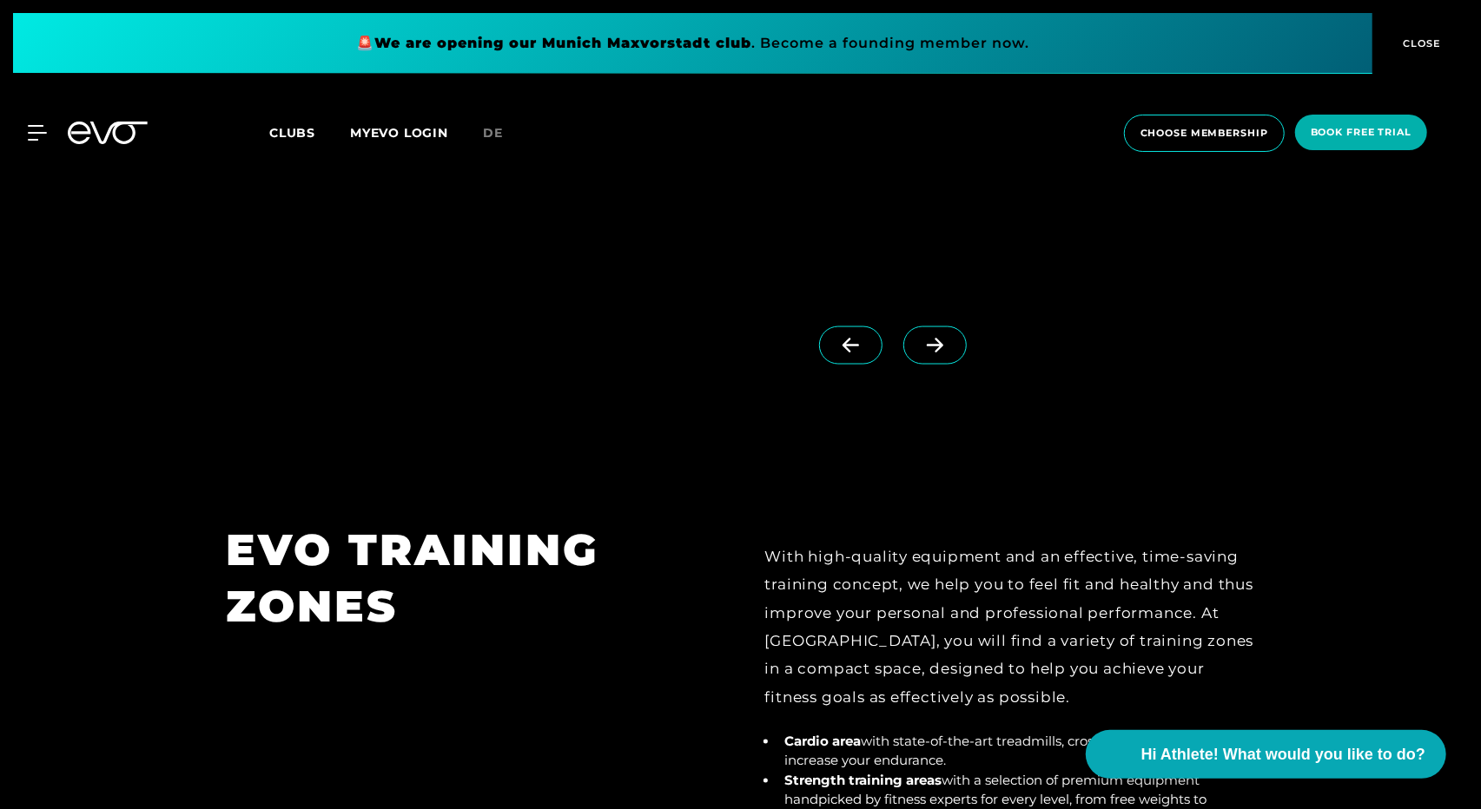 Image resolution: width=1481 pixels, height=809 pixels. What do you see at coordinates (472, 579) in the screenshot?
I see `h1: EVO TRAINING ZONES` at bounding box center [472, 579].